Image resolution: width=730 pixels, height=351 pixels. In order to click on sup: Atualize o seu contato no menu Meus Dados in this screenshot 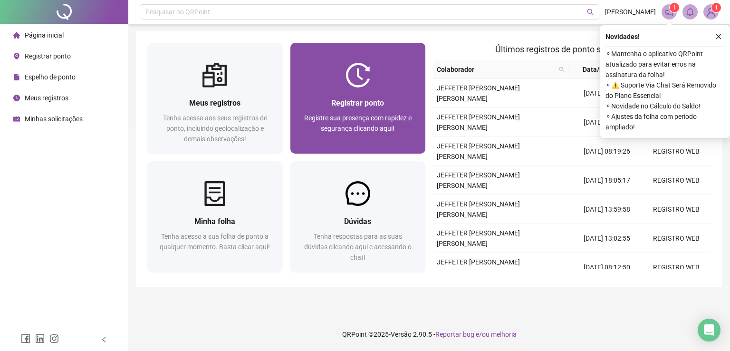, I will do `click(716, 8)`.